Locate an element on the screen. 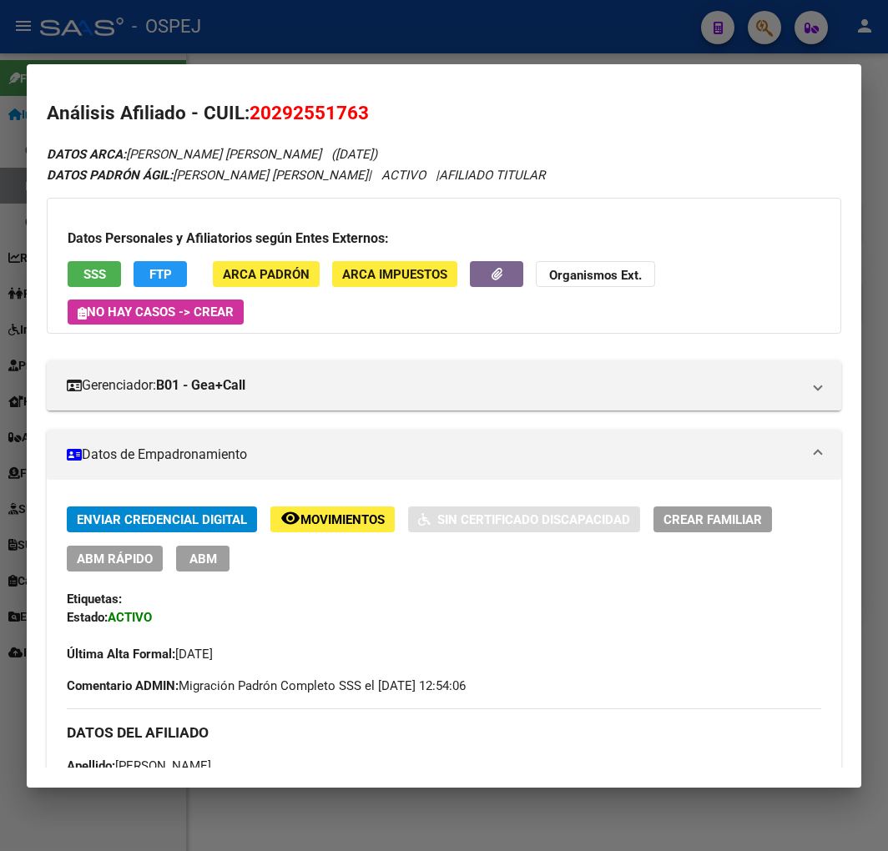 Image resolution: width=888 pixels, height=851 pixels. button: ARCA Impuestos is located at coordinates (395, 274).